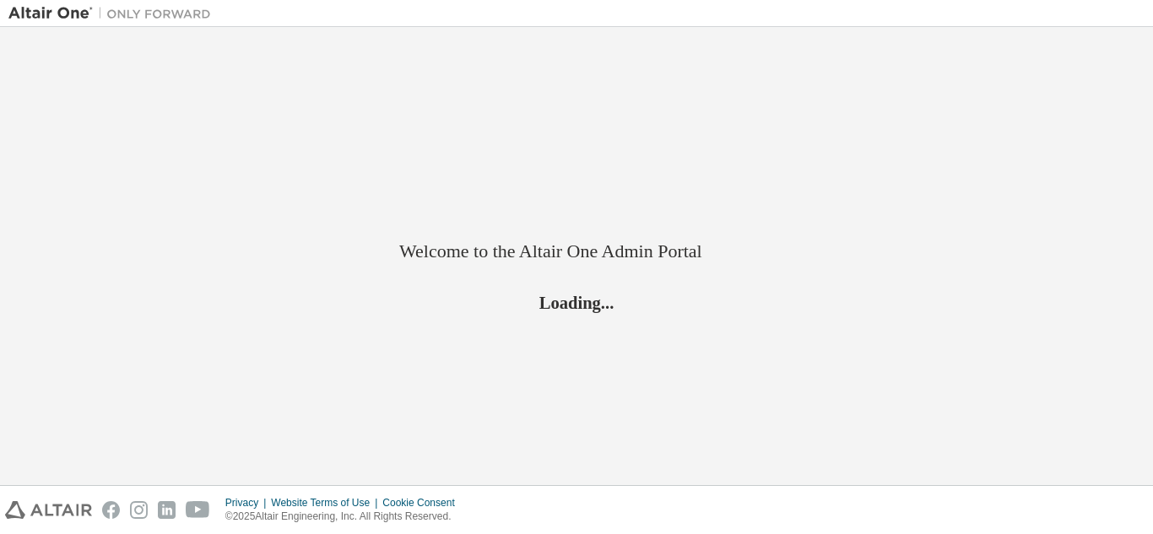  Describe the element at coordinates (423, 503) in the screenshot. I see `div: Cookie Consent` at that location.